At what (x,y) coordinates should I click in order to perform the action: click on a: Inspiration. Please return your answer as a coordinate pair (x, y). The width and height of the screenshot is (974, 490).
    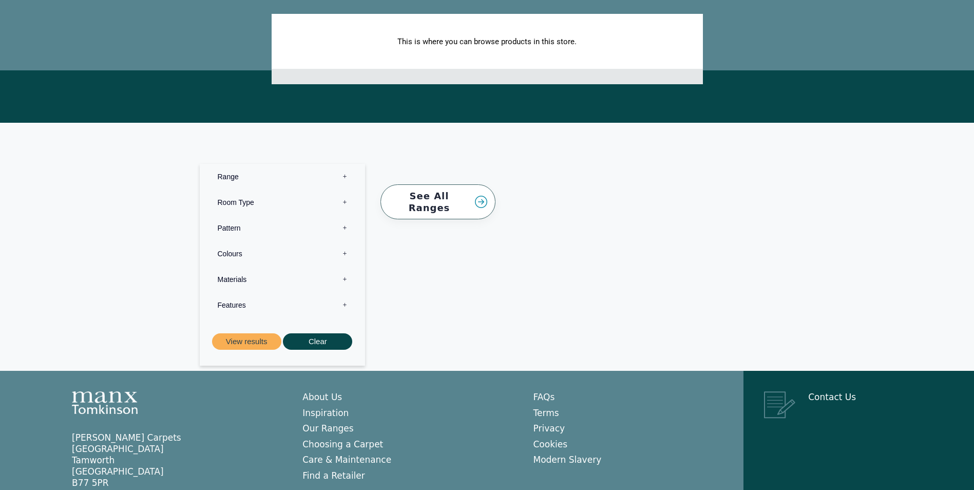
    Looking at the image, I should click on (326, 413).